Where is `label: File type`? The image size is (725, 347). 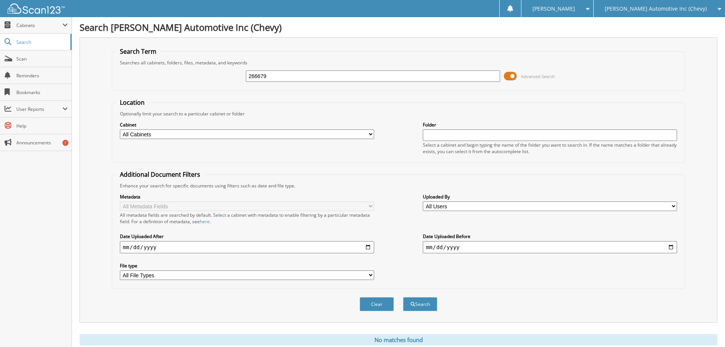
label: File type is located at coordinates (247, 265).